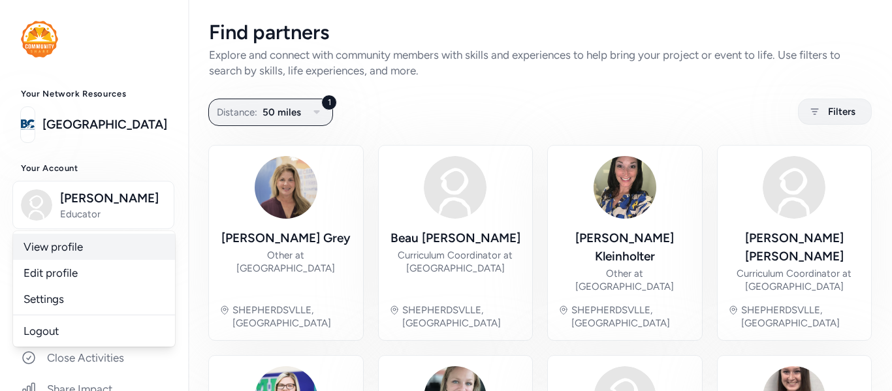 This screenshot has width=892, height=391. What do you see at coordinates (94, 94) in the screenshot?
I see `h3: Your Network Resources` at bounding box center [94, 94].